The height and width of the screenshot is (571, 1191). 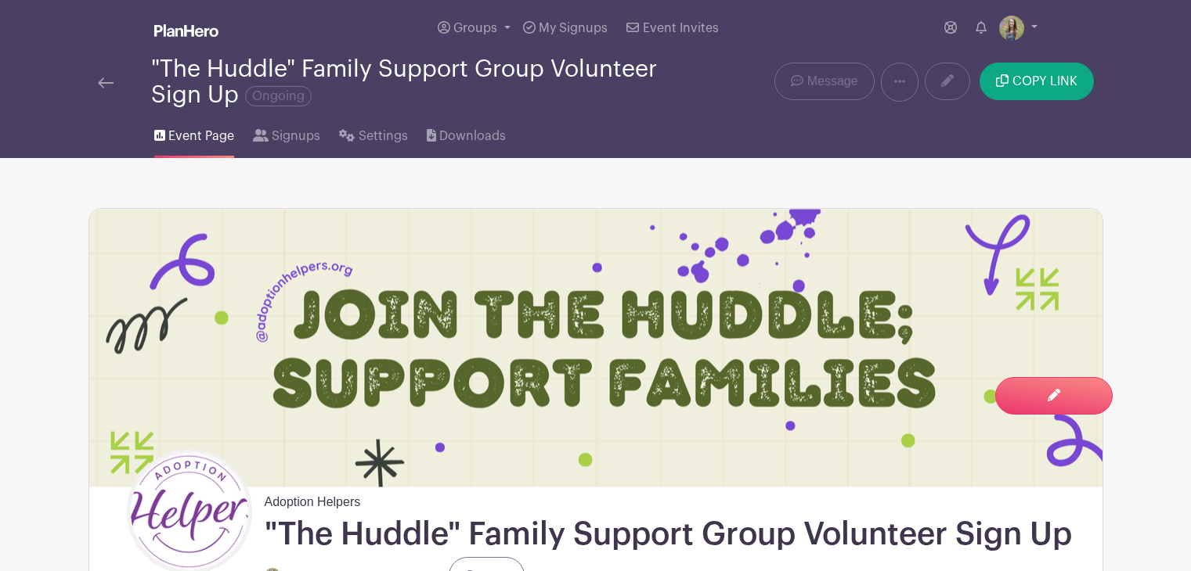 What do you see at coordinates (201, 136) in the screenshot?
I see `span: Event Page` at bounding box center [201, 136].